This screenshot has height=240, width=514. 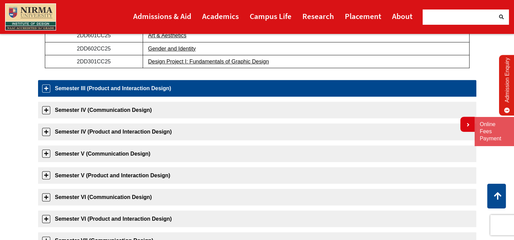 What do you see at coordinates (402, 16) in the screenshot?
I see `a: About` at bounding box center [402, 16].